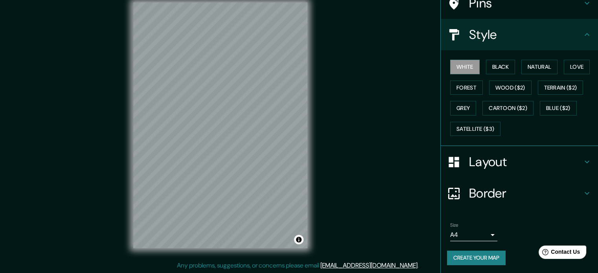  Describe the element at coordinates (297, 266) in the screenshot. I see `p: Any problems, suggestions, or concerns please email .` at that location.